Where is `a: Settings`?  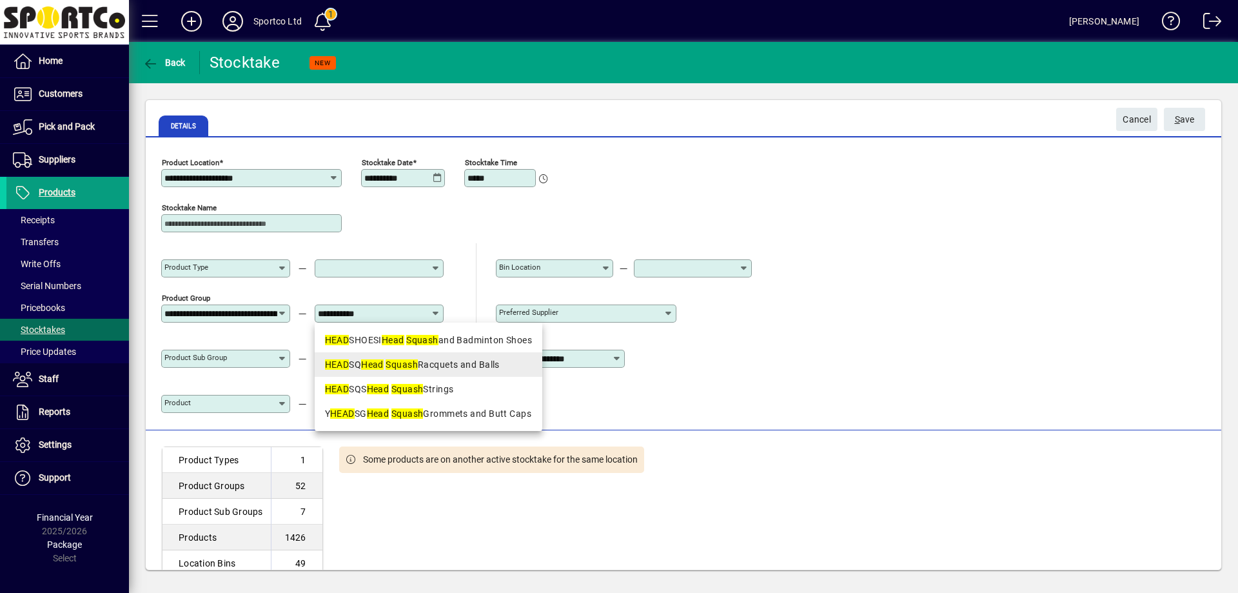 a: Settings is located at coordinates (68, 445).